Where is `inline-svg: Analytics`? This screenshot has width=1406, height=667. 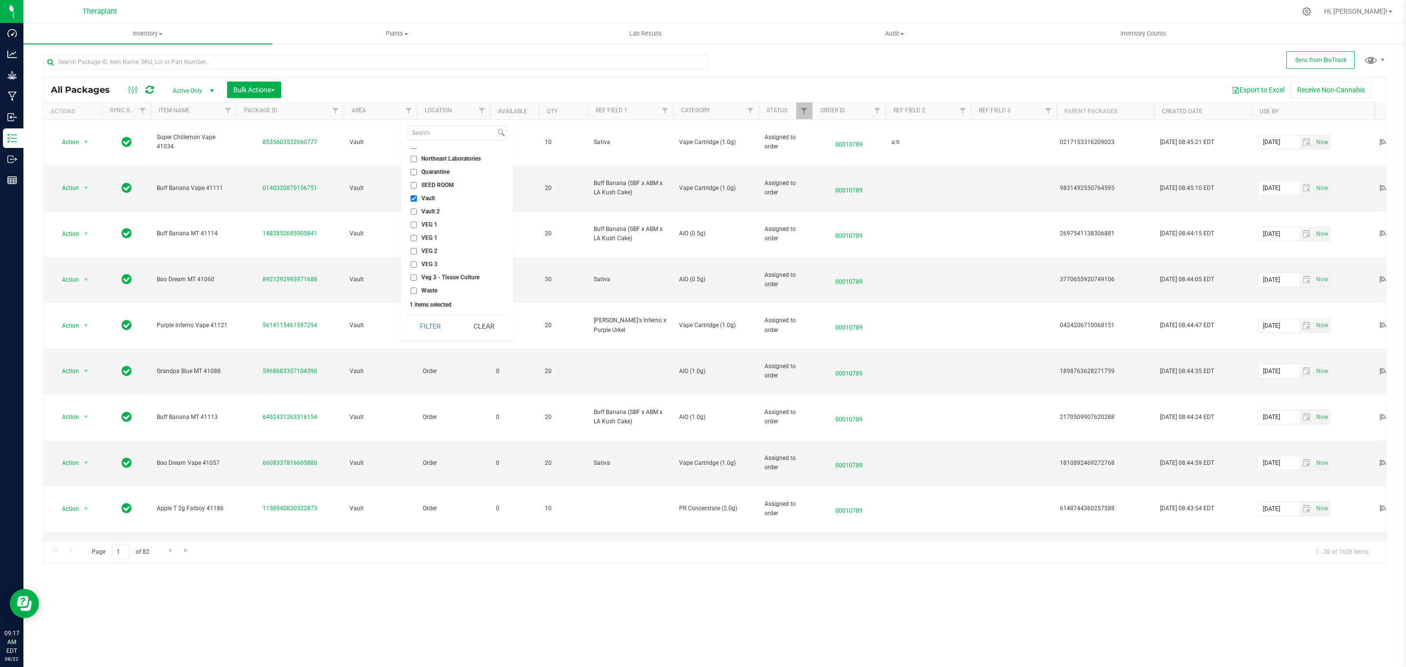
inline-svg: Analytics is located at coordinates (12, 54).